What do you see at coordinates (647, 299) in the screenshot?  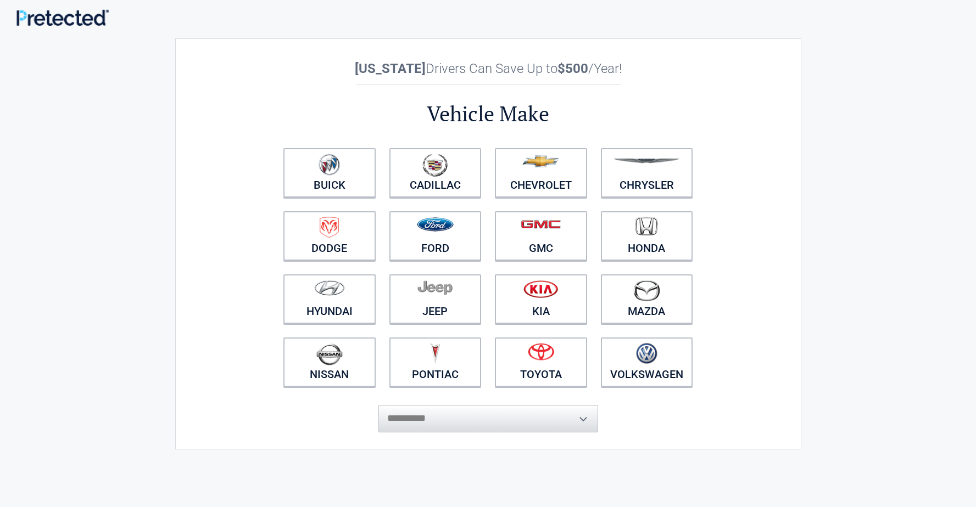 I see `a: Mazda` at bounding box center [647, 299].